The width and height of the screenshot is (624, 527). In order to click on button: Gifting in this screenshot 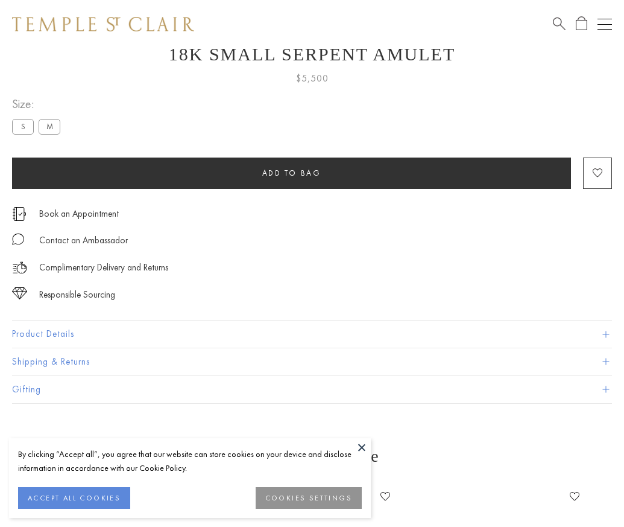, I will do `click(312, 389)`.